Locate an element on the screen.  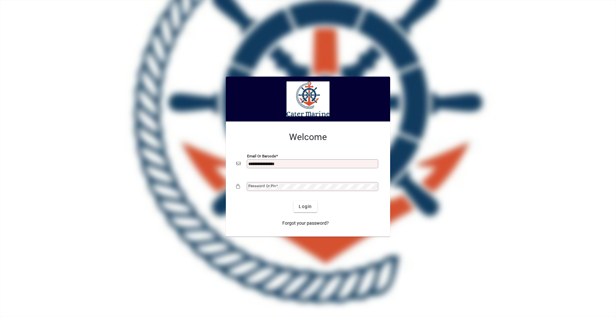
span: Login is located at coordinates (305, 206).